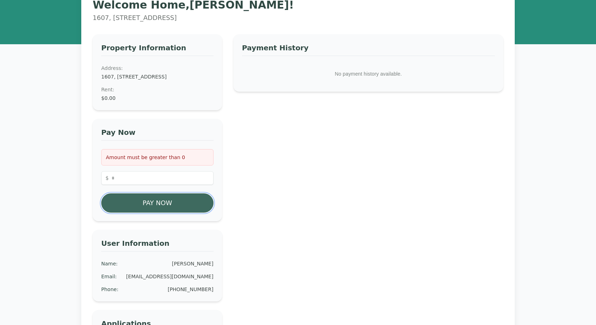 This screenshot has height=325, width=596. What do you see at coordinates (157, 89) in the screenshot?
I see `dt: Rent :` at bounding box center [157, 89].